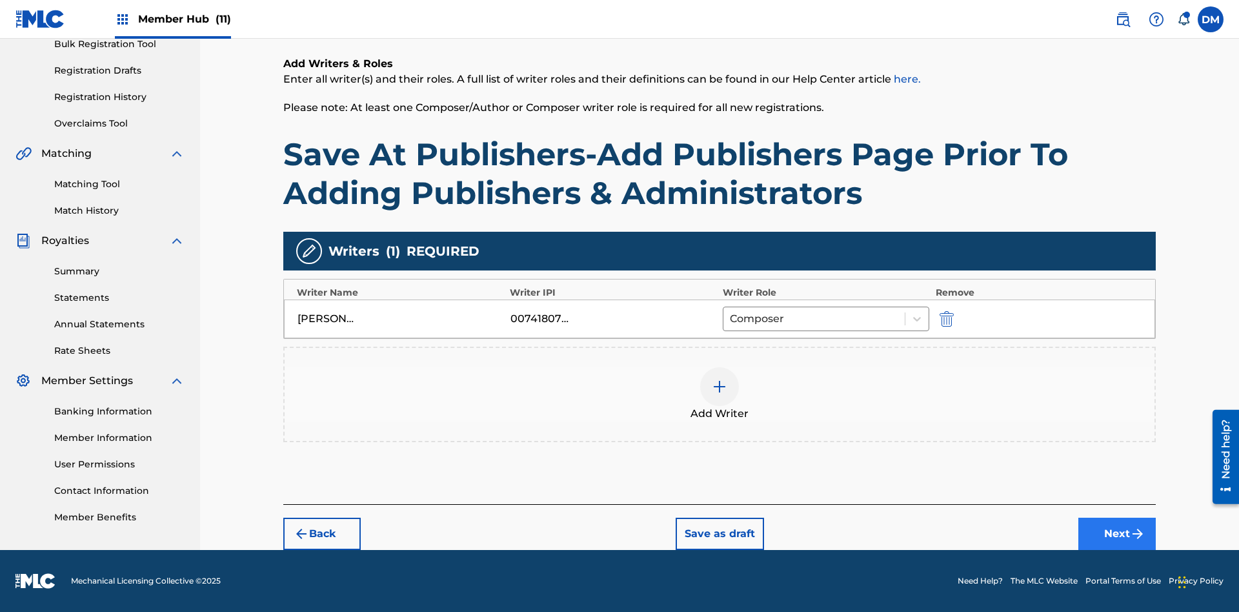  Describe the element at coordinates (1156, 19) in the screenshot. I see `img: help` at that location.